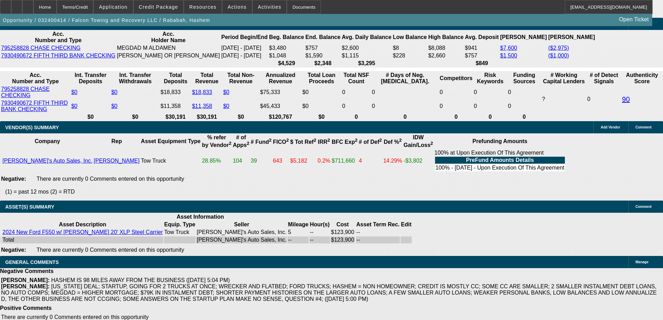  Describe the element at coordinates (370, 142) in the screenshot. I see `b: # of Def` at that location.